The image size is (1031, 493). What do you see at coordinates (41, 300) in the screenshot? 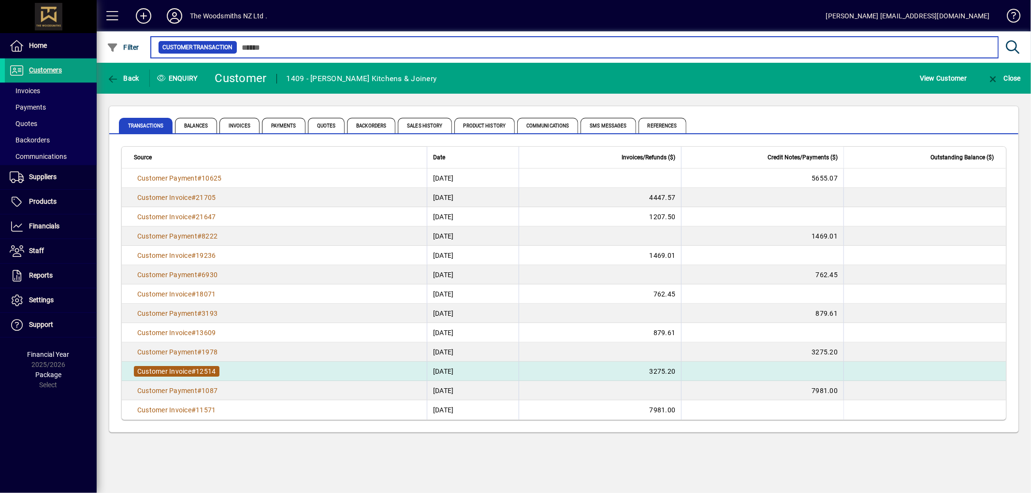
I see `span: Settings` at bounding box center [41, 300].